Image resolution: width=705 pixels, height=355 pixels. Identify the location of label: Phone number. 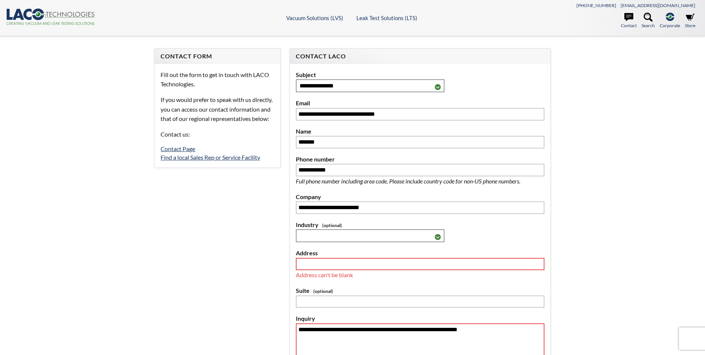
(420, 159).